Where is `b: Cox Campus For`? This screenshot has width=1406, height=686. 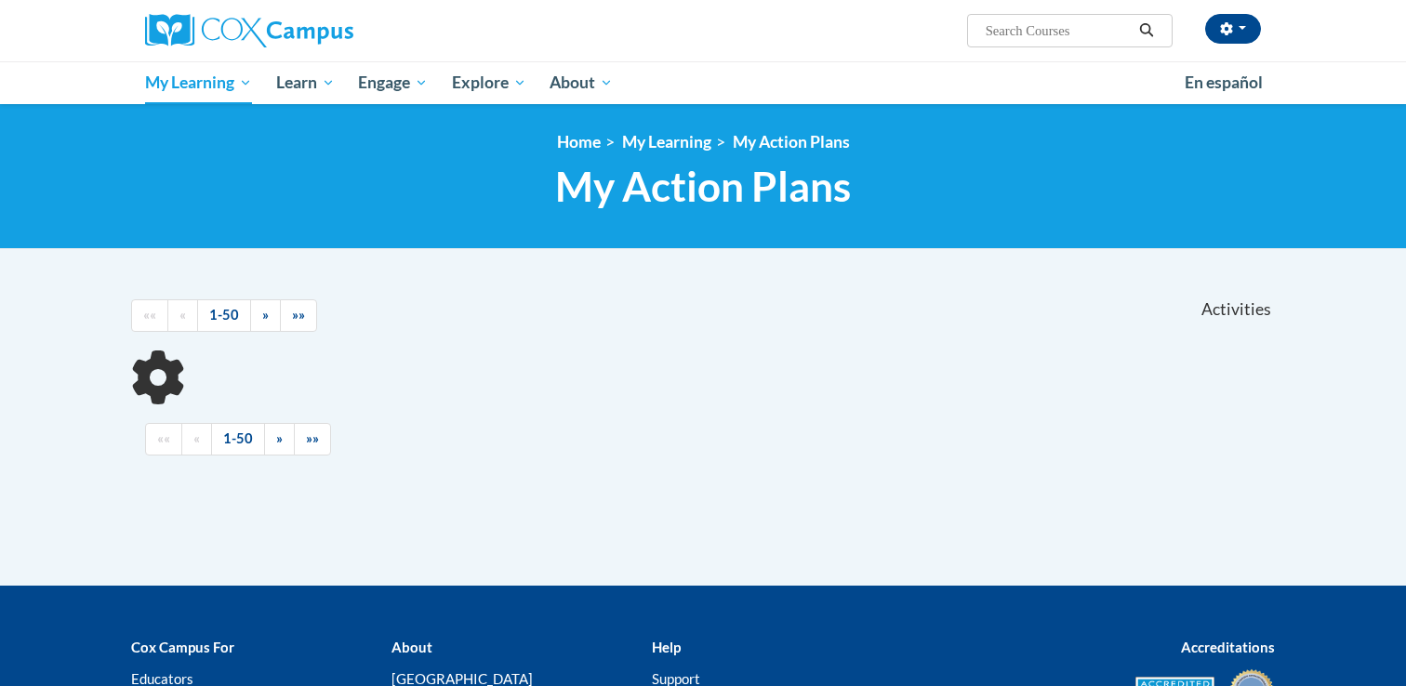 b: Cox Campus For is located at coordinates (182, 647).